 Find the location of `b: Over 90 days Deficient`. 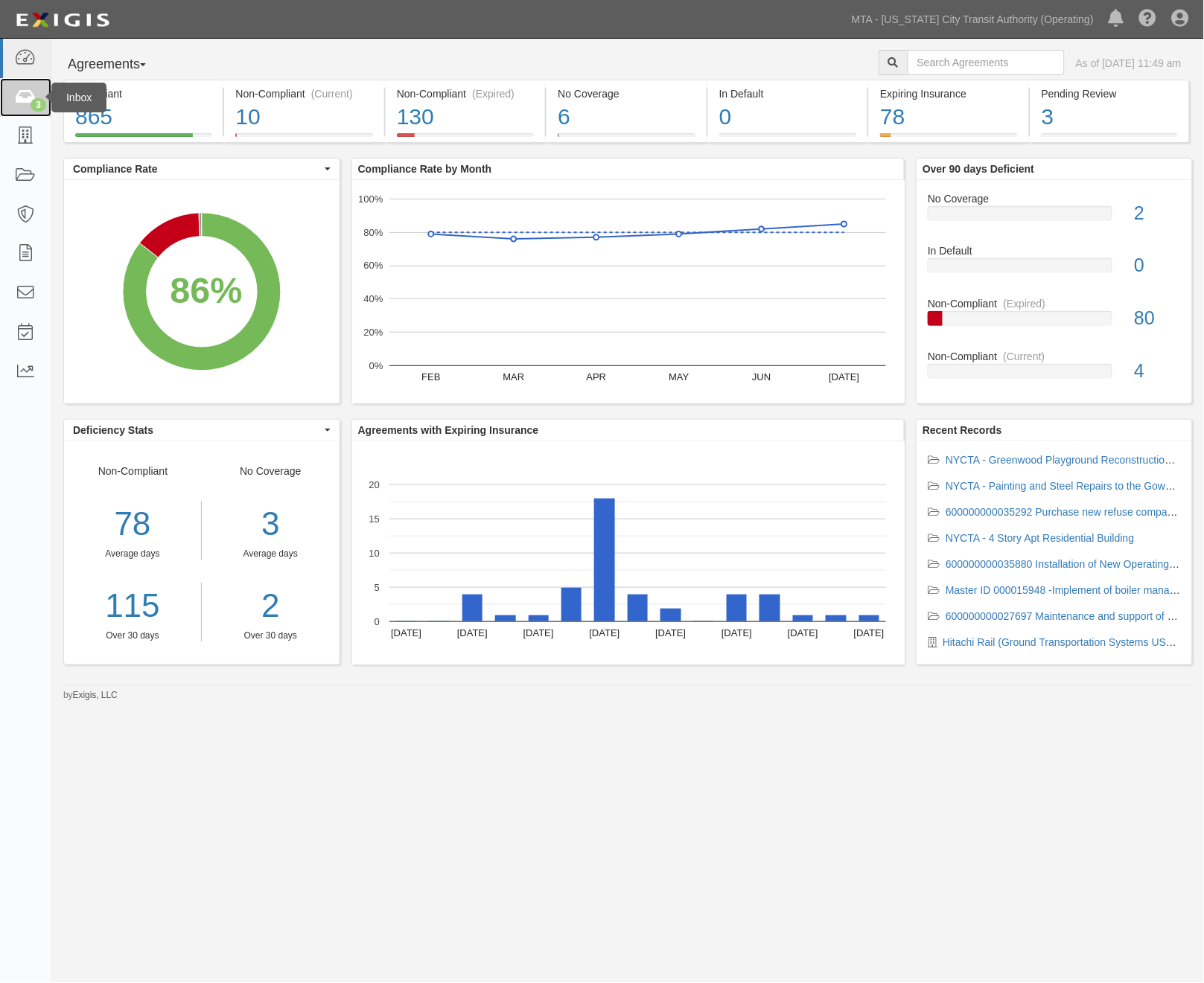

b: Over 90 days Deficient is located at coordinates (979, 168).